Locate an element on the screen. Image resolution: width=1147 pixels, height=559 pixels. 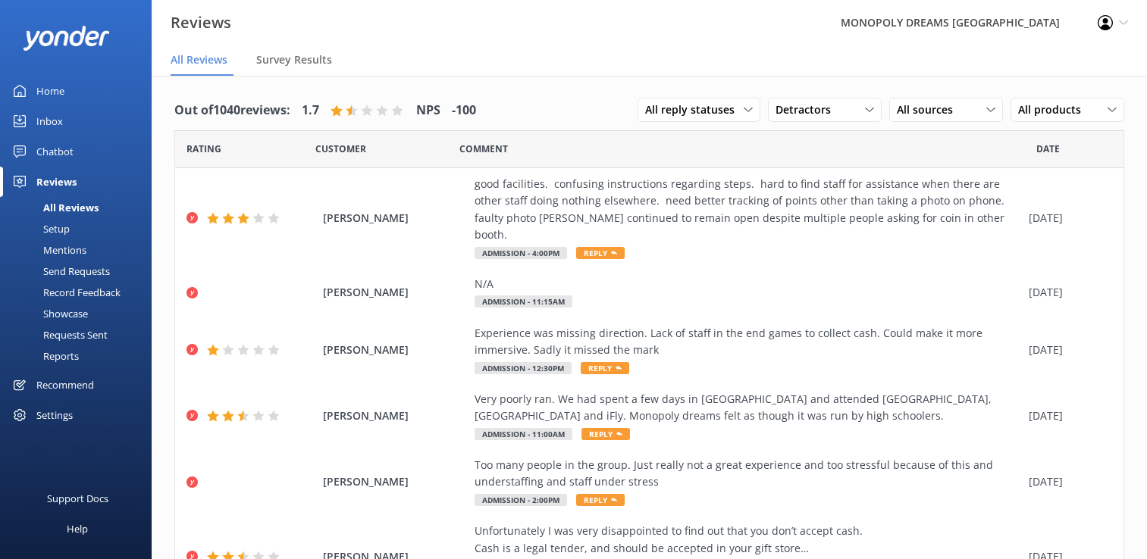
span: Admission - 4:00pm is located at coordinates (521, 253).